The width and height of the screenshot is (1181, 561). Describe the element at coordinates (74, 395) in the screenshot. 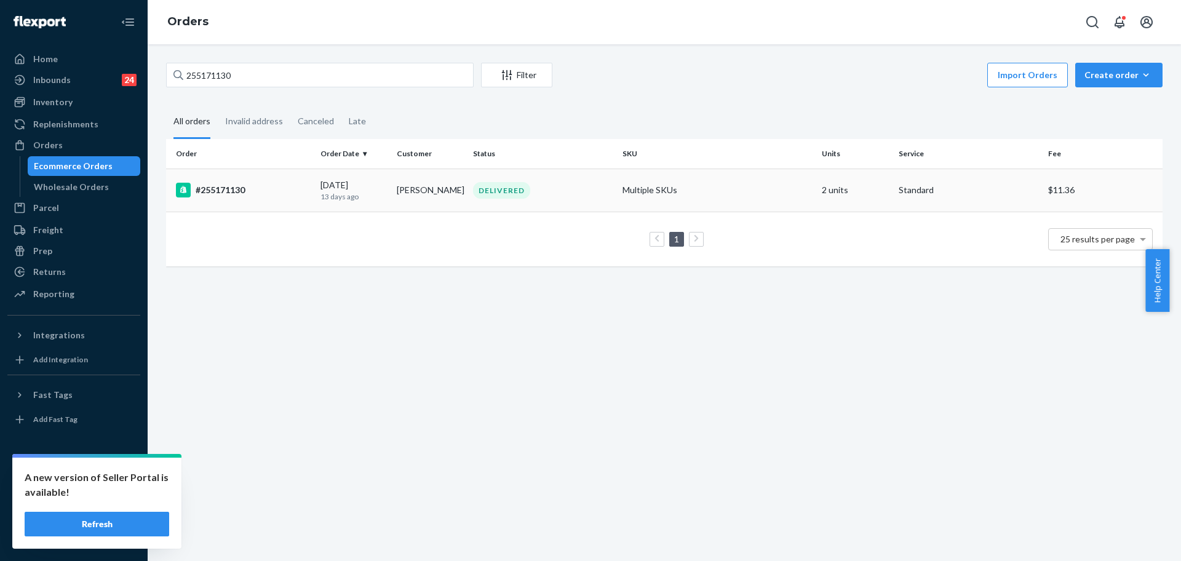

I see `button: Fast Tags` at that location.